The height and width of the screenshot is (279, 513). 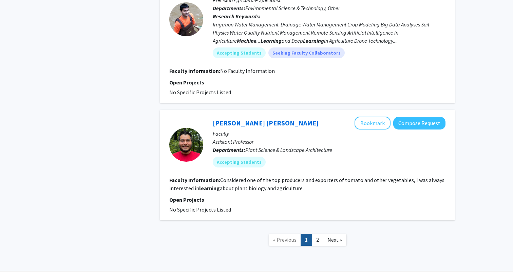 I want to click on p: Assistant Professor, so click(x=329, y=142).